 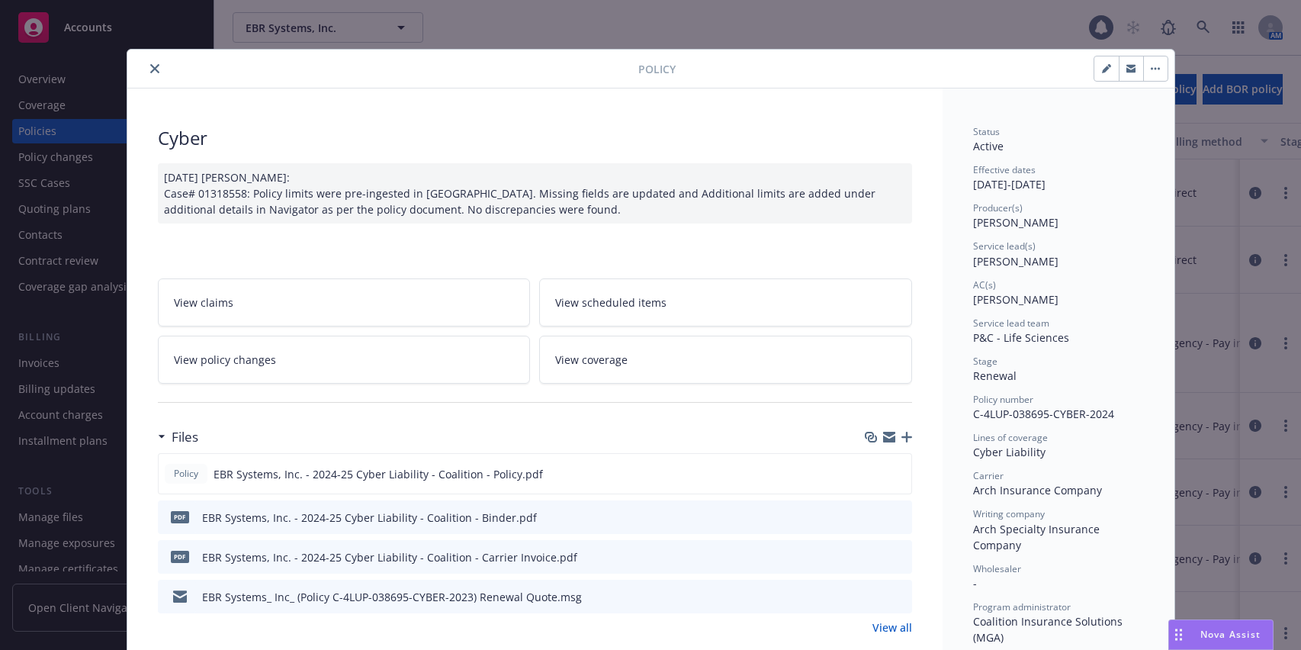 What do you see at coordinates (534, 138) in the screenshot?
I see `div: Cyber` at bounding box center [534, 138].